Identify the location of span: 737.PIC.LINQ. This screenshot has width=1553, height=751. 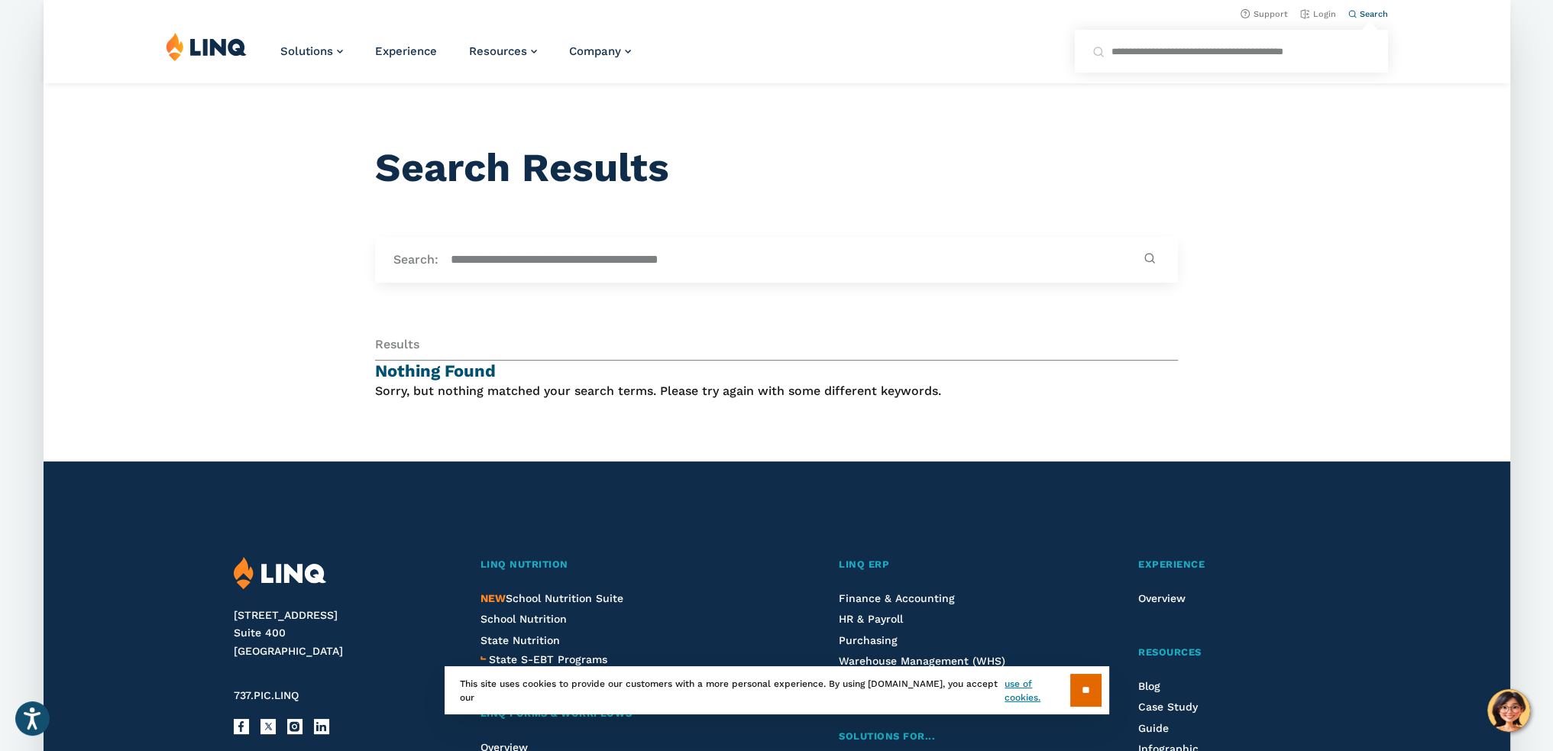
(266, 695).